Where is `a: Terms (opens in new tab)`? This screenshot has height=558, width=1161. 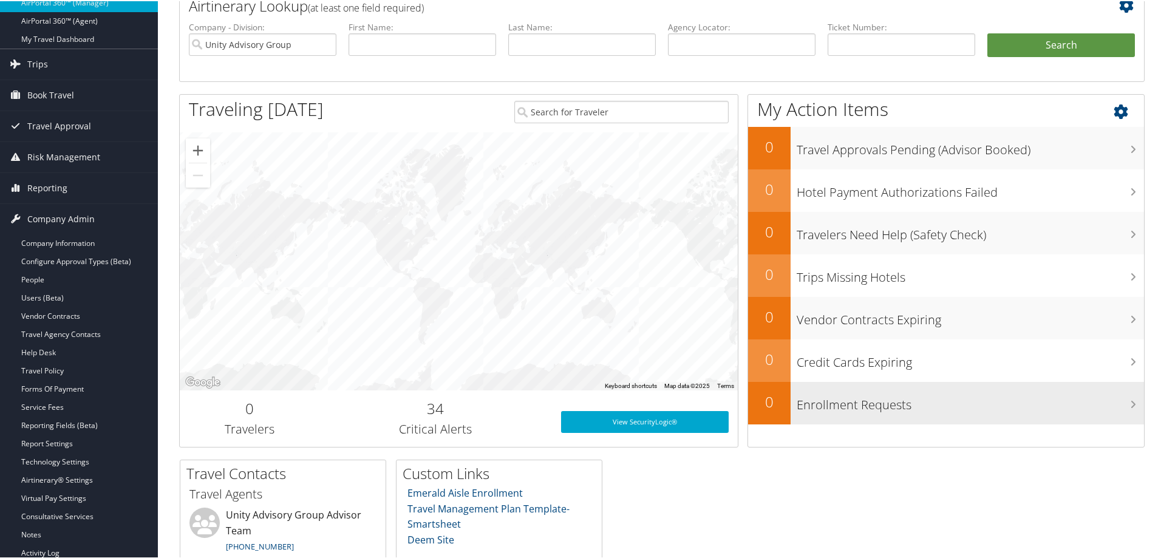
a: Terms (opens in new tab) is located at coordinates (725, 384).